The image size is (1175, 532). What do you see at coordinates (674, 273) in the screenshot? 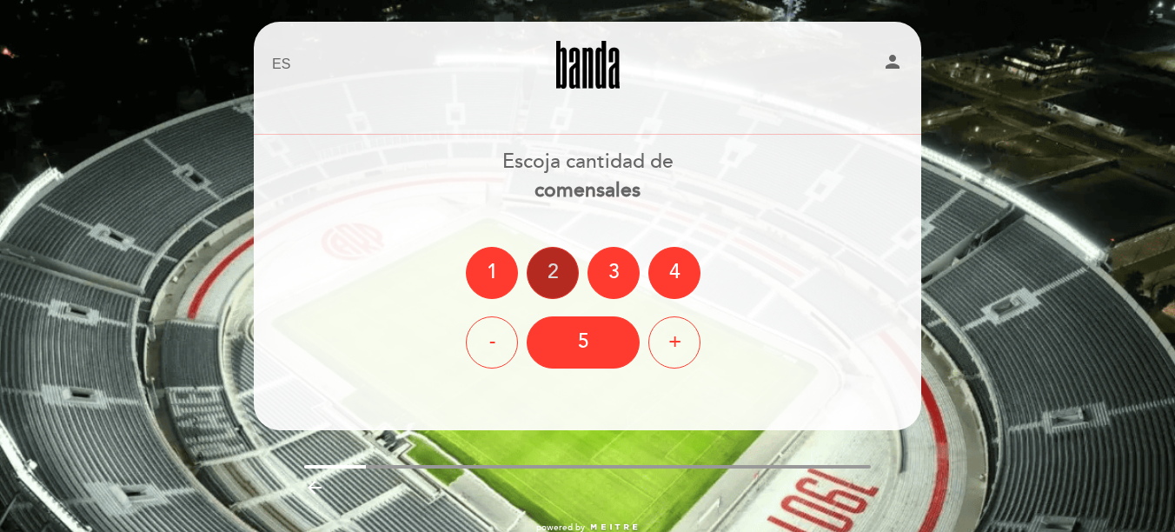
I see `div: 4` at bounding box center [674, 273].